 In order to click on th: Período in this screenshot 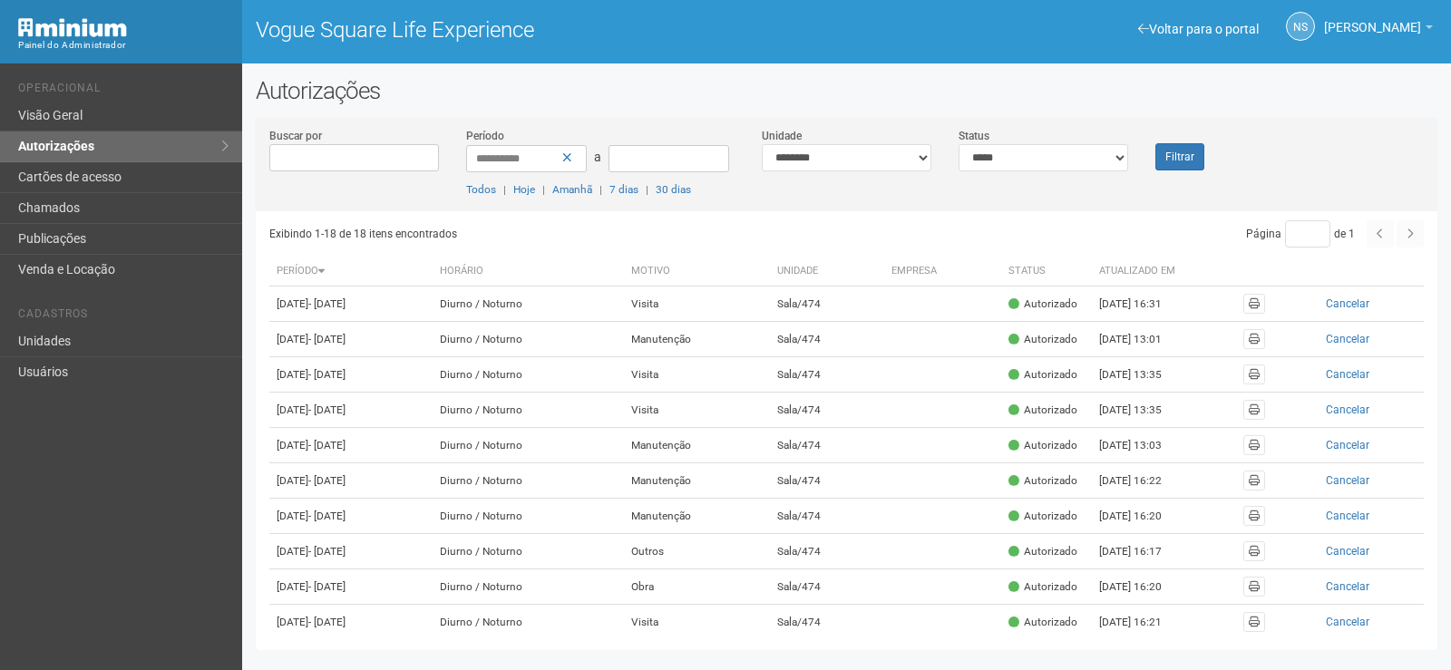, I will do `click(351, 271)`.